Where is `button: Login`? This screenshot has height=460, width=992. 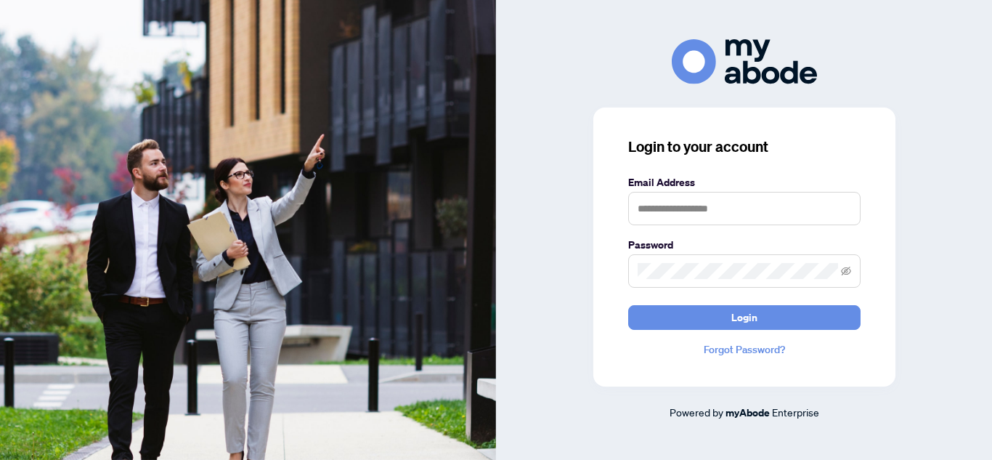 button: Login is located at coordinates (745, 317).